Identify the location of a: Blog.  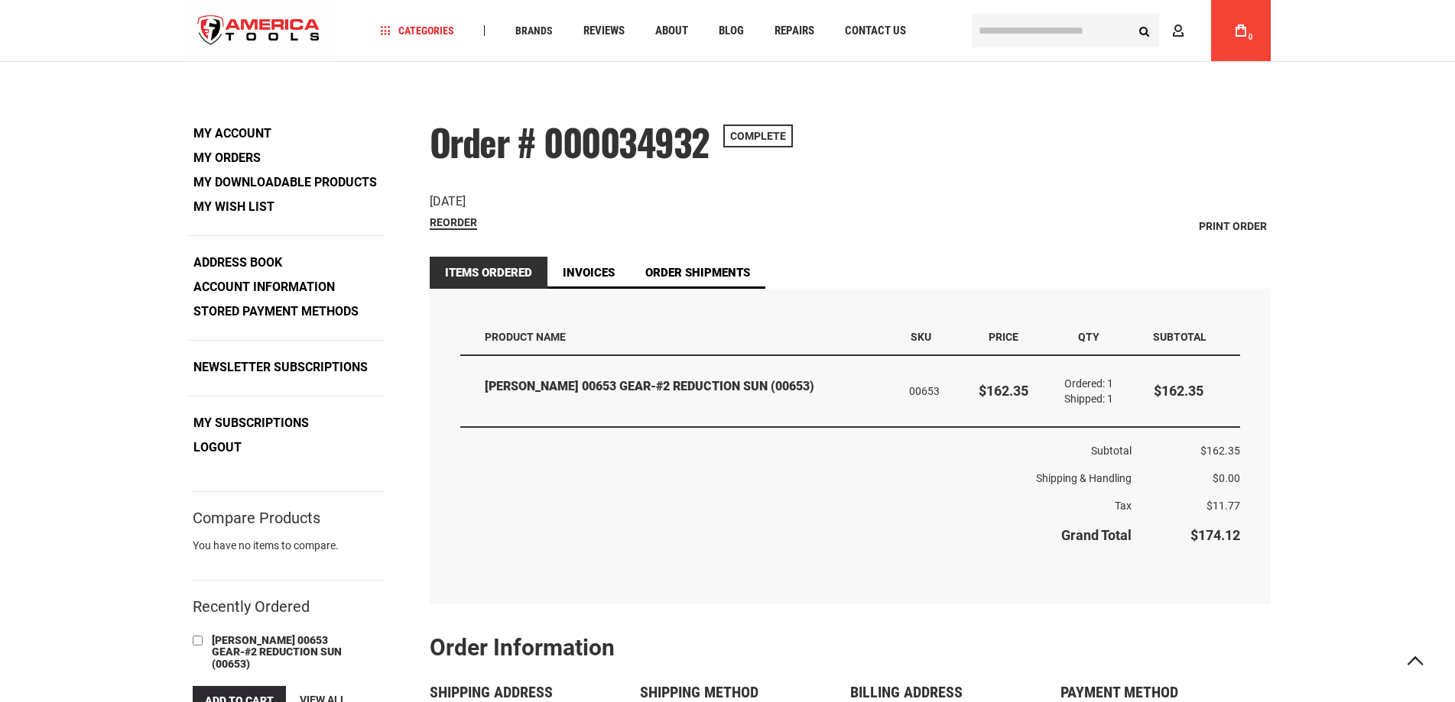
(731, 31).